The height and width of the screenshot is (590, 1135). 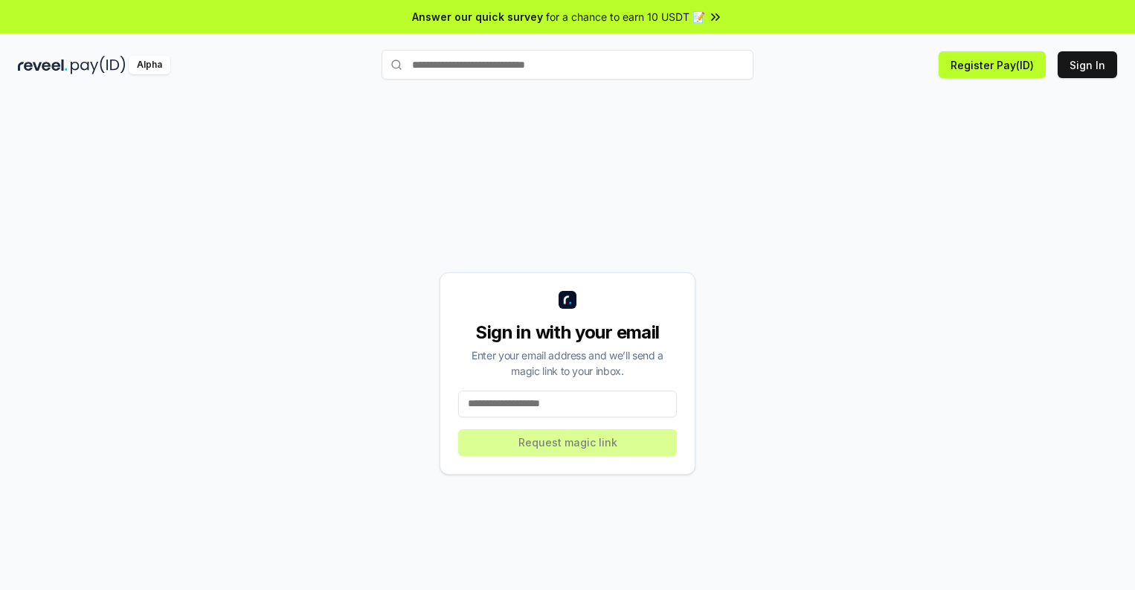 I want to click on span: Answer our quick survey, so click(x=477, y=16).